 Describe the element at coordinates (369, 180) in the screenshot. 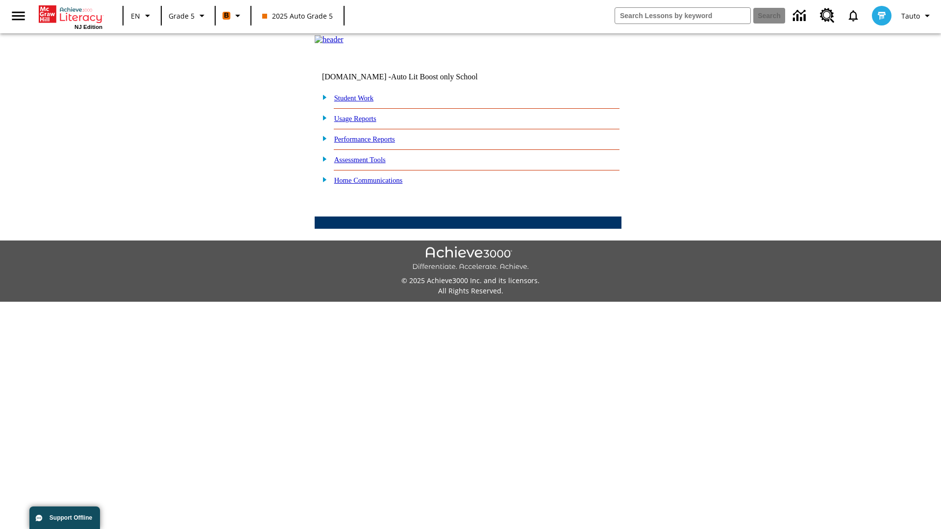

I see `a: Home Communications` at that location.